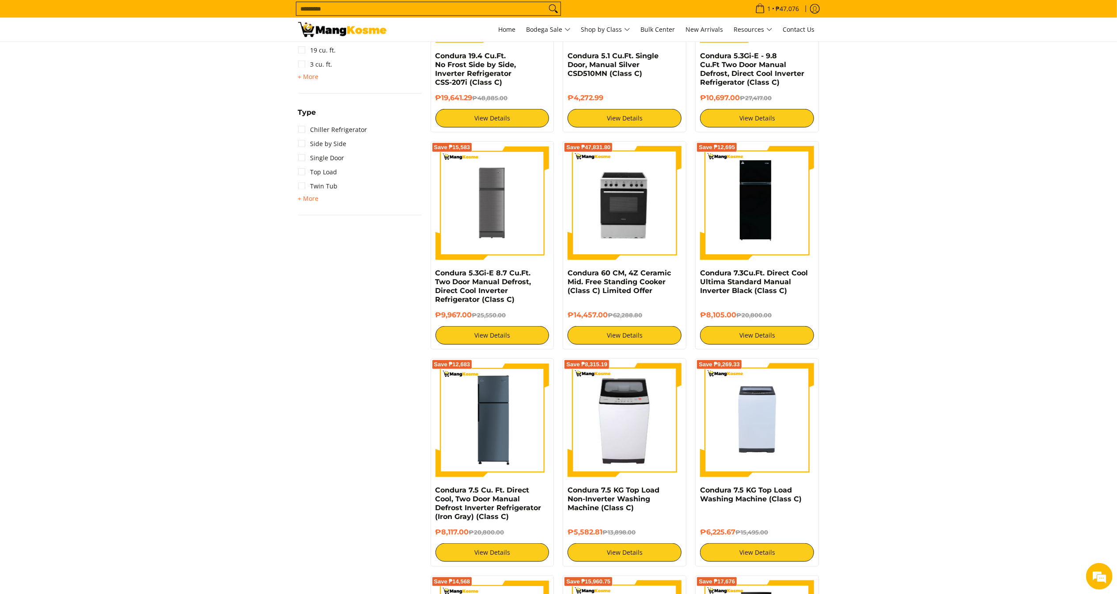  What do you see at coordinates (607, 30) in the screenshot?
I see `nav: Main Menu` at bounding box center [607, 30].